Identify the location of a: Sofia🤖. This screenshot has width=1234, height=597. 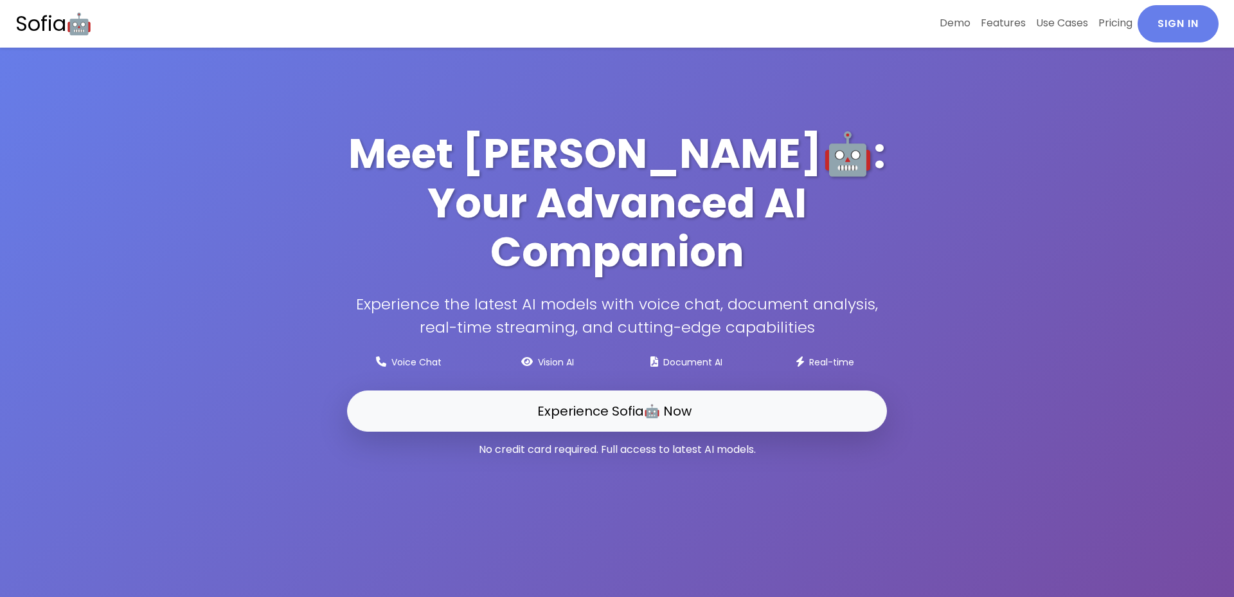
(53, 24).